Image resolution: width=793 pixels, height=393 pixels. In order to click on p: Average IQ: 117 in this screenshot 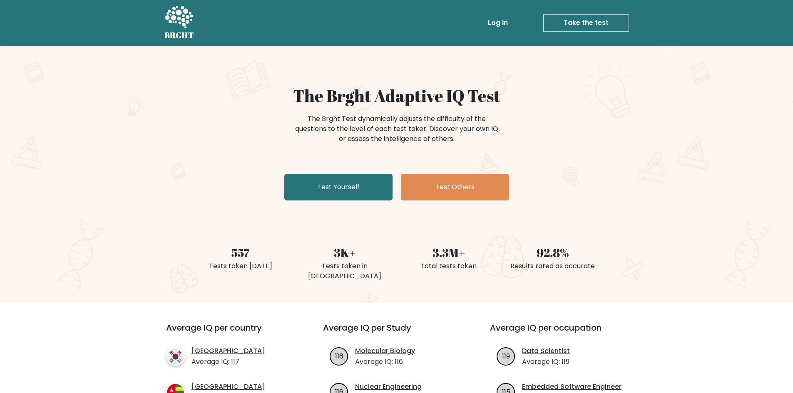, I will do `click(228, 362)`.